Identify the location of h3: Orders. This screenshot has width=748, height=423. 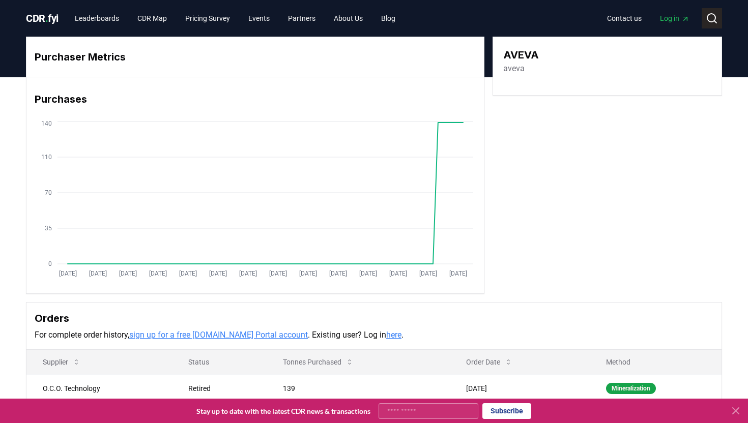
(374, 318).